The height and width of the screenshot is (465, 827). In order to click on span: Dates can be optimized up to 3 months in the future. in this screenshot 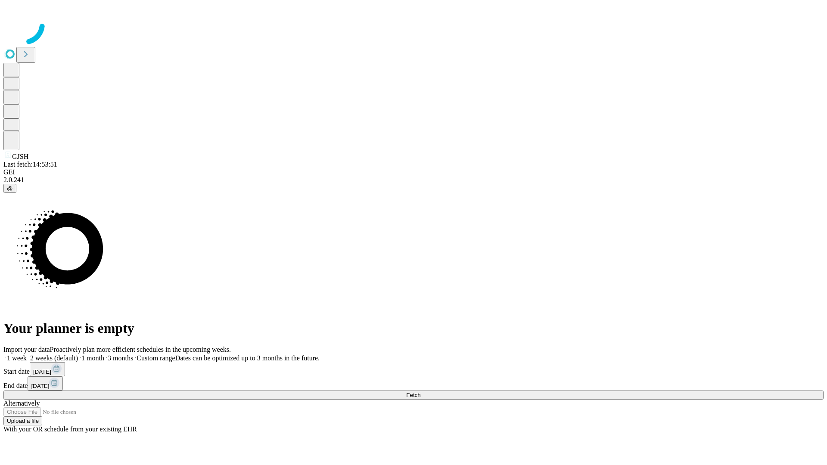, I will do `click(247, 358)`.